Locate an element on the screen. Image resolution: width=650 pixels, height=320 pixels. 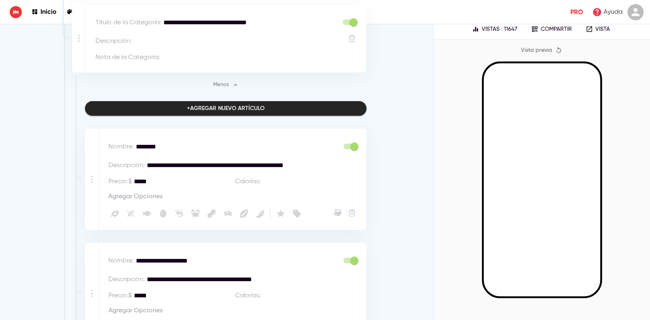
a: Ayuda is located at coordinates (607, 12).